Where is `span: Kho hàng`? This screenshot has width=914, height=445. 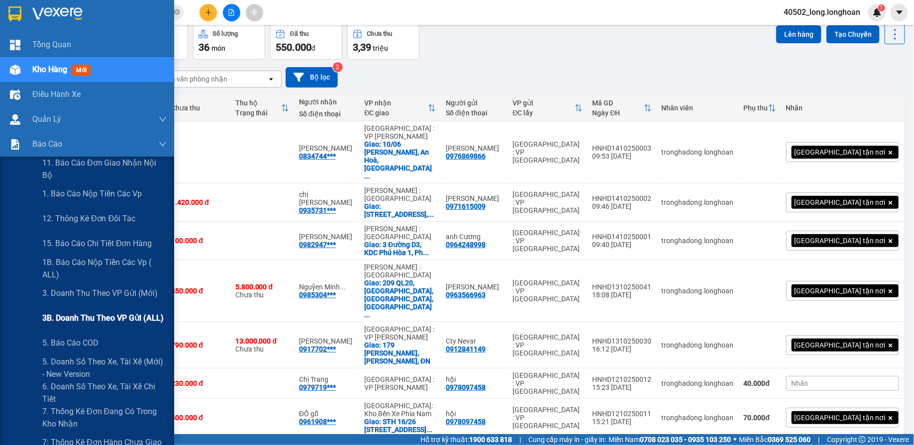
span: Kho hàng is located at coordinates (50, 69).